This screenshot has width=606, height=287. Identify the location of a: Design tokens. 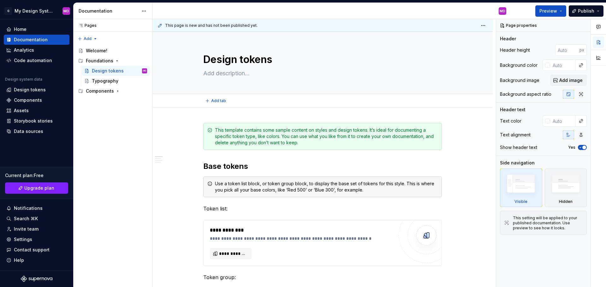
(37, 90).